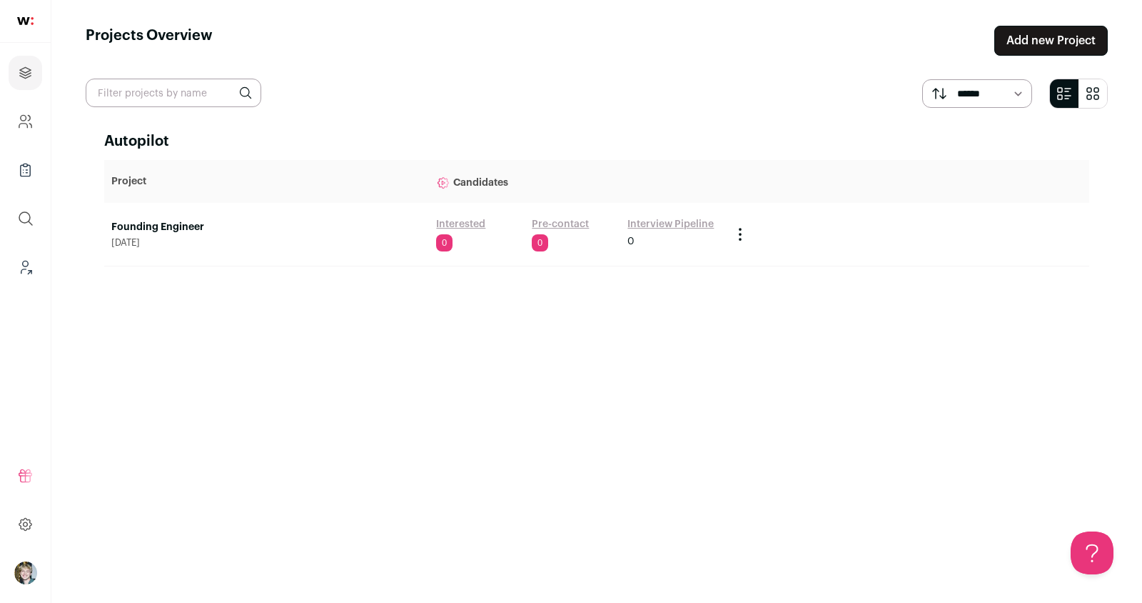  I want to click on a: Add new Project, so click(1051, 41).